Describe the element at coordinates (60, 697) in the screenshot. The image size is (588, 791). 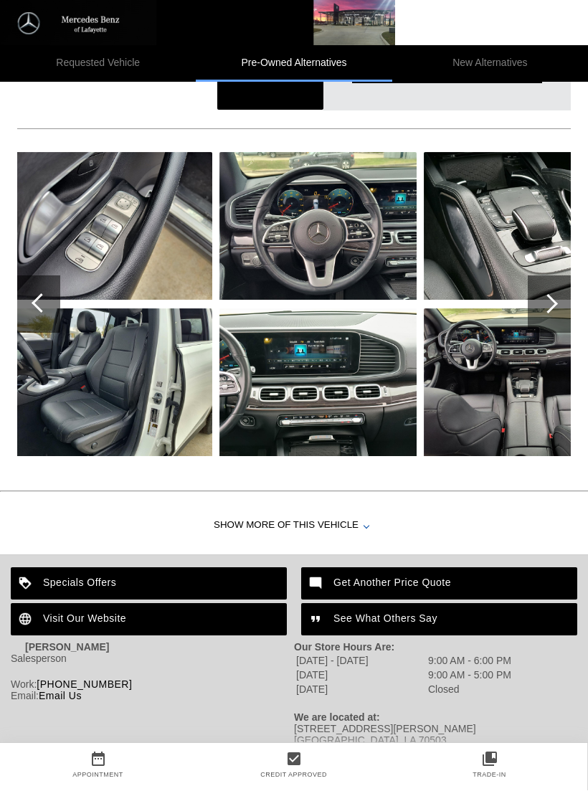
I see `a: Email Us` at that location.